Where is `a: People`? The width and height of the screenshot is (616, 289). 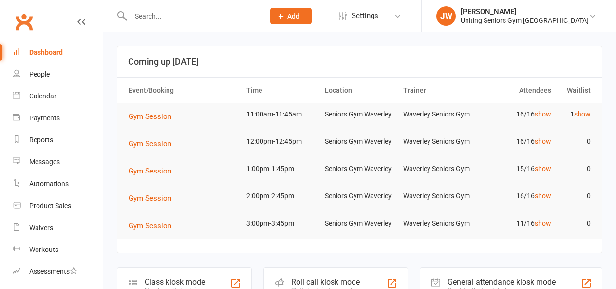 a: People is located at coordinates (57, 74).